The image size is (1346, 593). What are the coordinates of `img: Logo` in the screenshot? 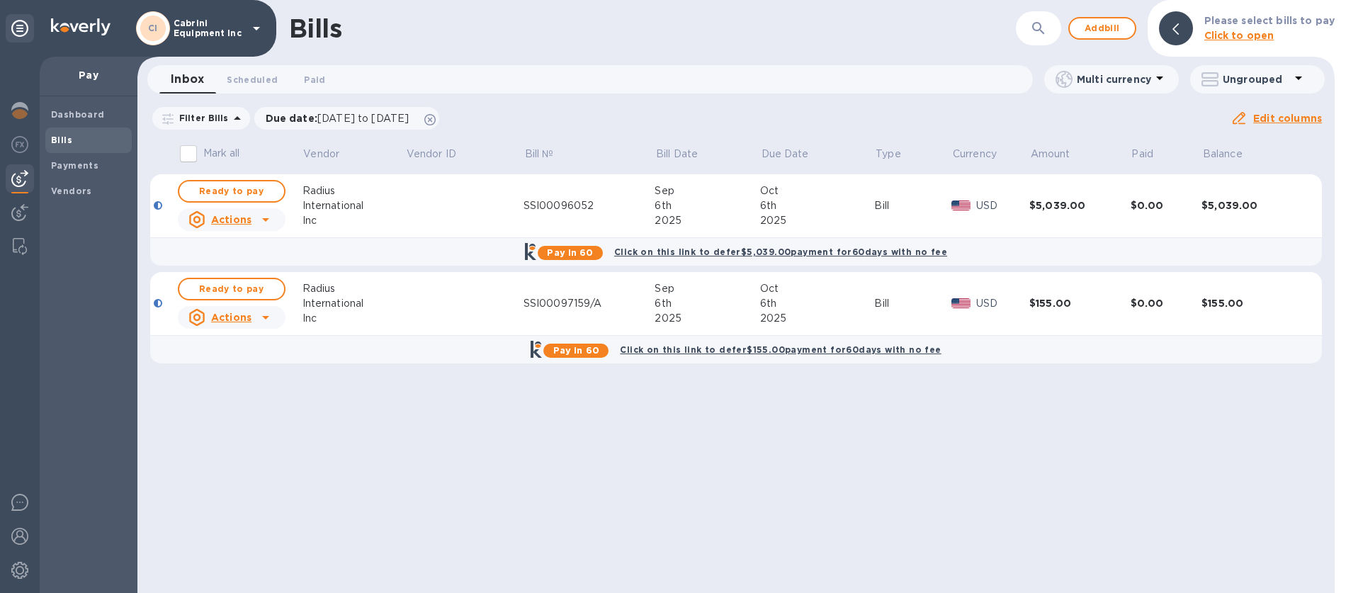 It's located at (81, 27).